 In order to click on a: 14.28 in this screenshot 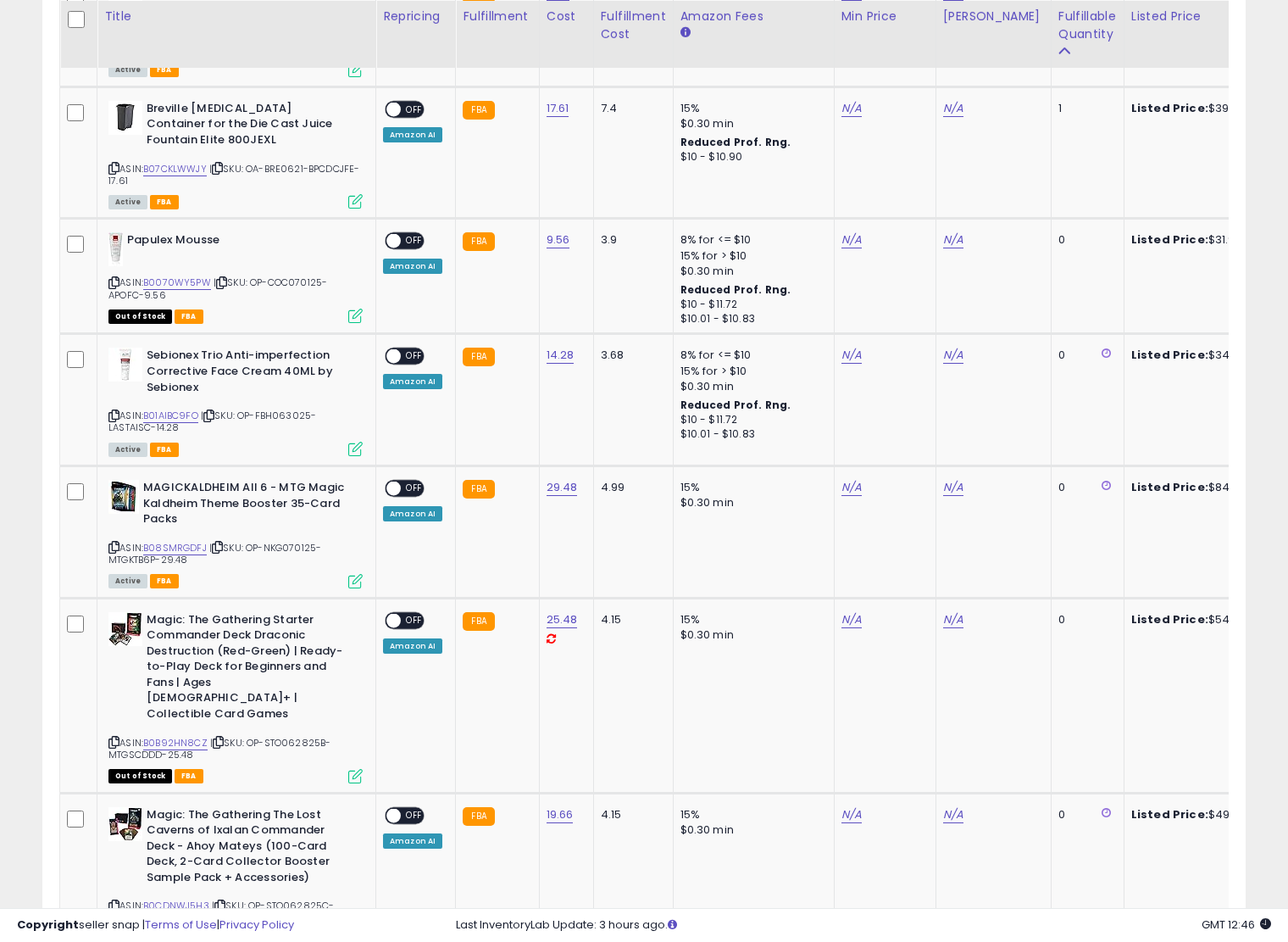, I will do `click(560, 355)`.